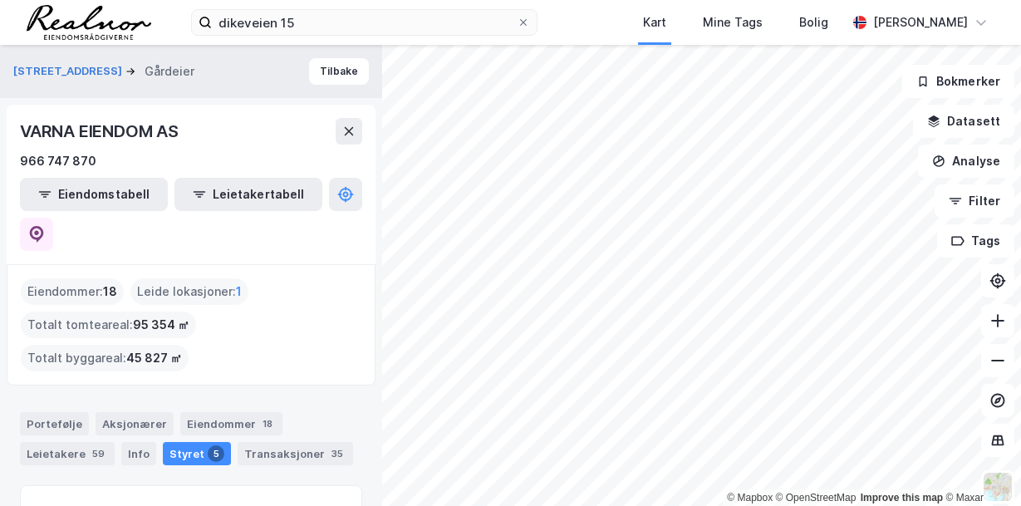  I want to click on div: 966 747 870, so click(58, 161).